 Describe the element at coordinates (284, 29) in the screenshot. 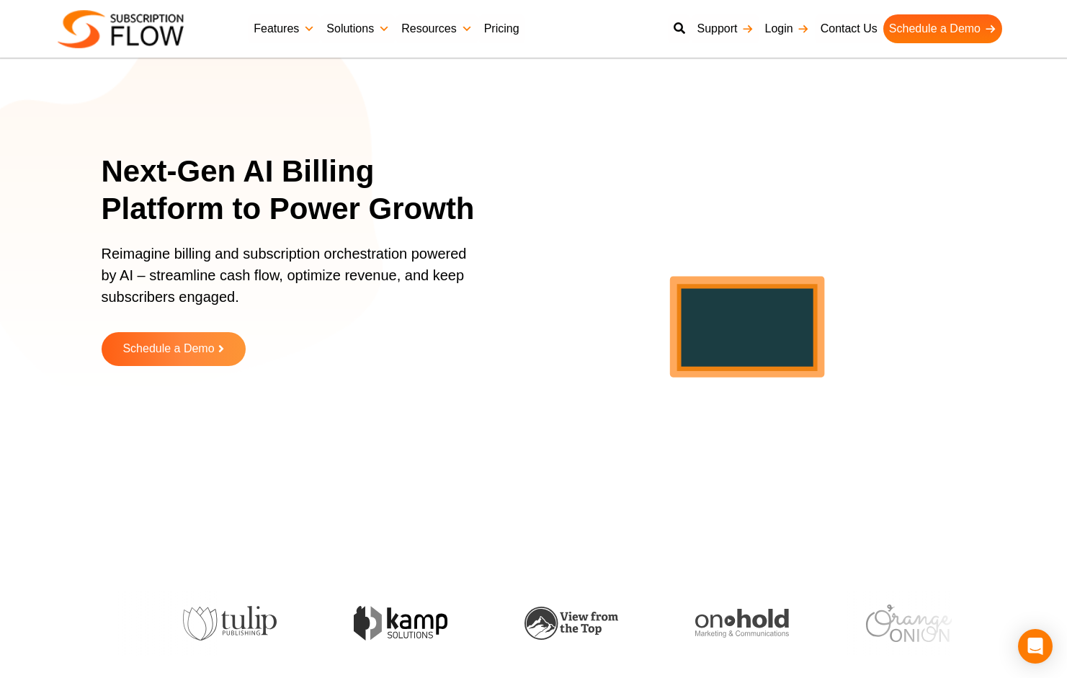

I see `a: Features` at that location.